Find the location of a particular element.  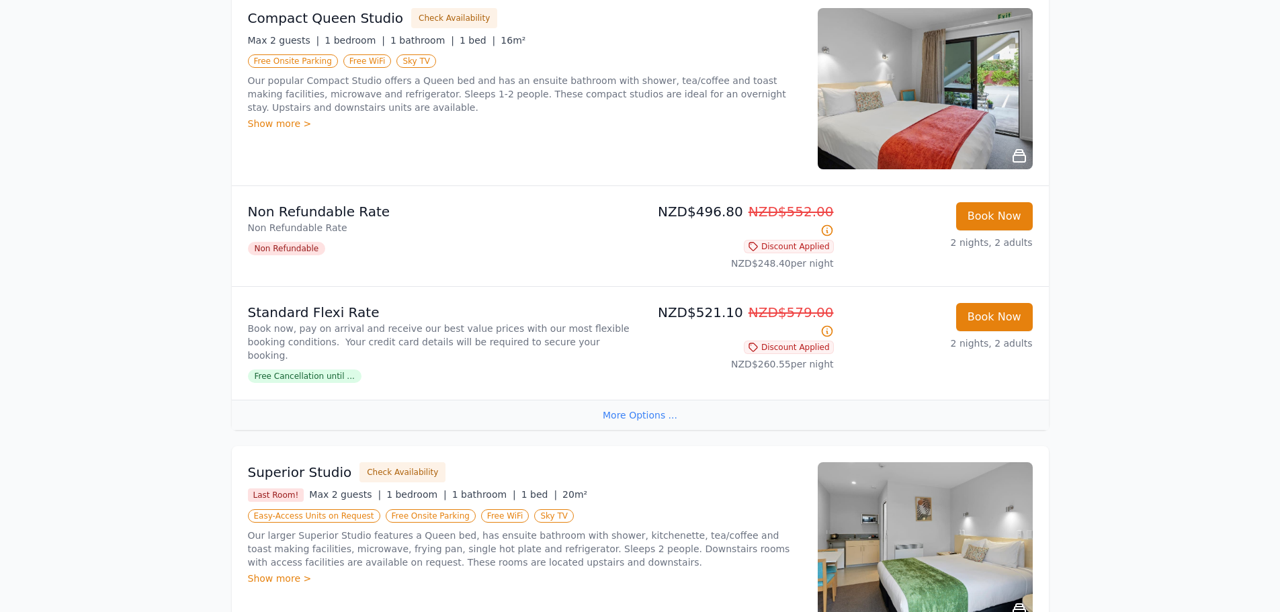

span: NZD$552.00 is located at coordinates (791, 212).